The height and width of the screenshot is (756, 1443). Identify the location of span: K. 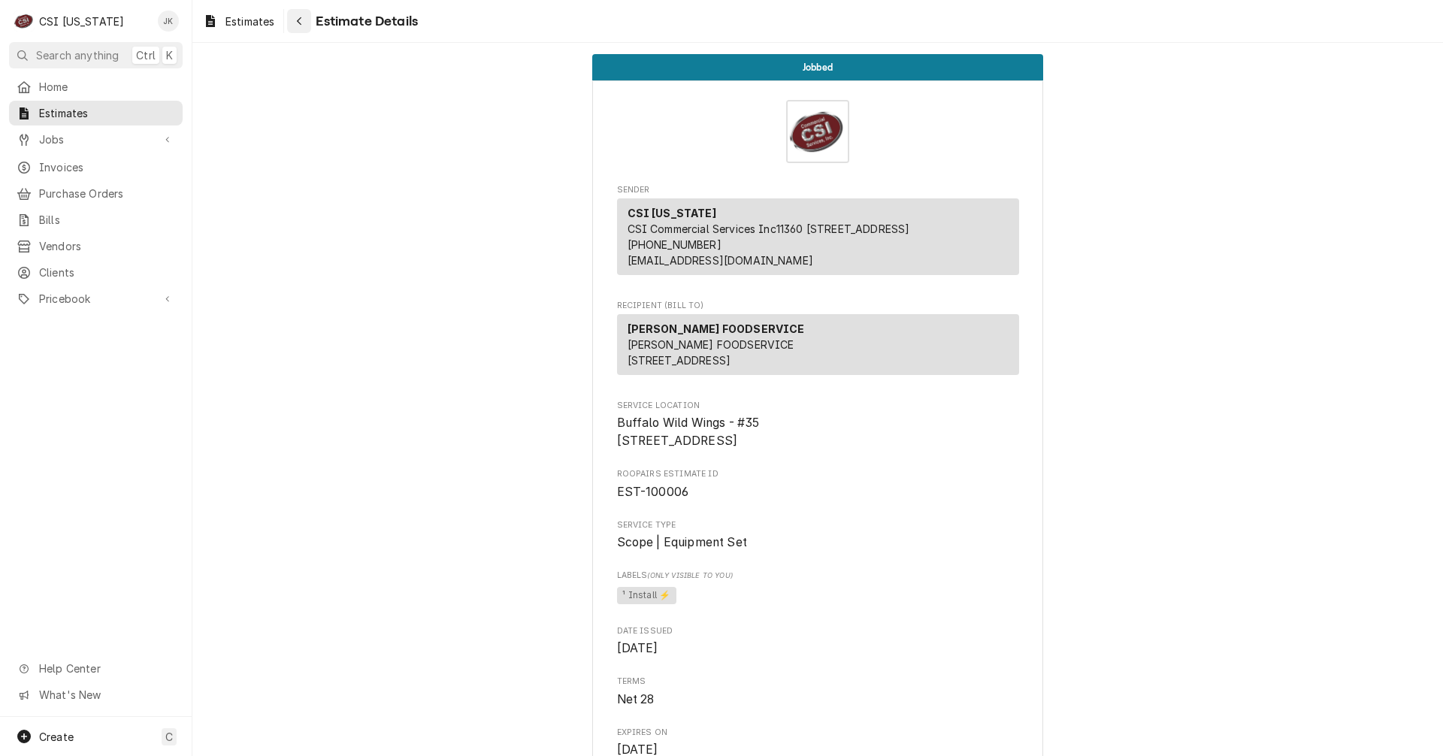
(169, 55).